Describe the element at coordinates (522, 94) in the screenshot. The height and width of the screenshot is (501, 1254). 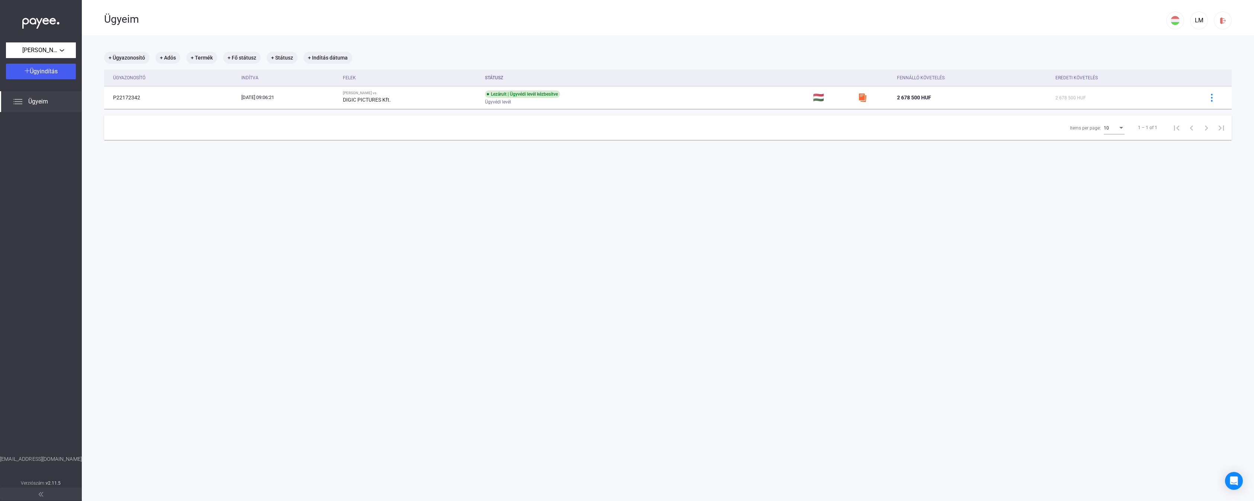
I see `div: Lezárult | Ügyvédi levél kézbesítve` at that location.